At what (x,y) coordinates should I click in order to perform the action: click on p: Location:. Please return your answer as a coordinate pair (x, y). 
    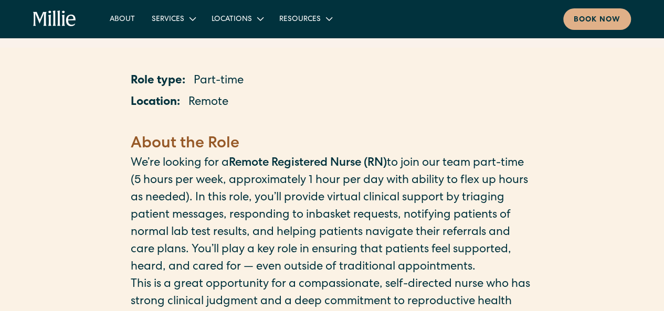
    Looking at the image, I should click on (155, 103).